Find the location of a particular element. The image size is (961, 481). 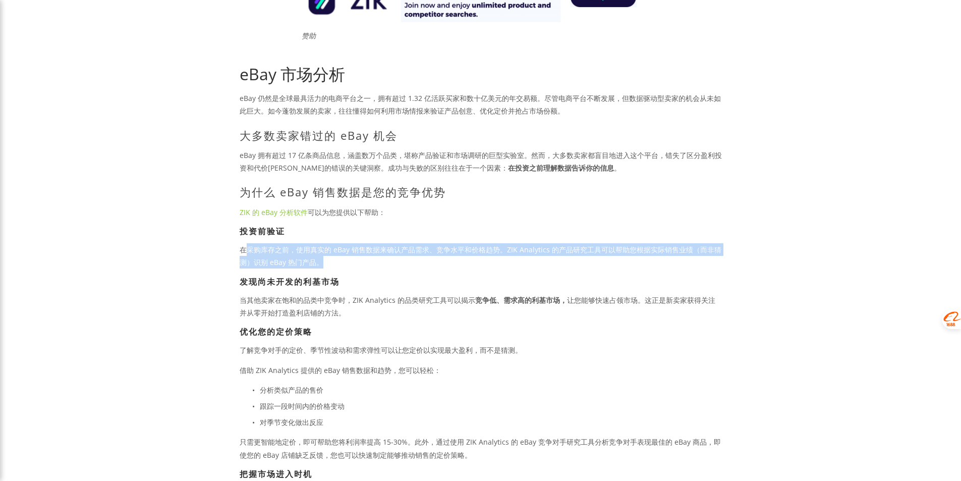

font: ZIK 的 eBay 分析软件 is located at coordinates (273, 212).